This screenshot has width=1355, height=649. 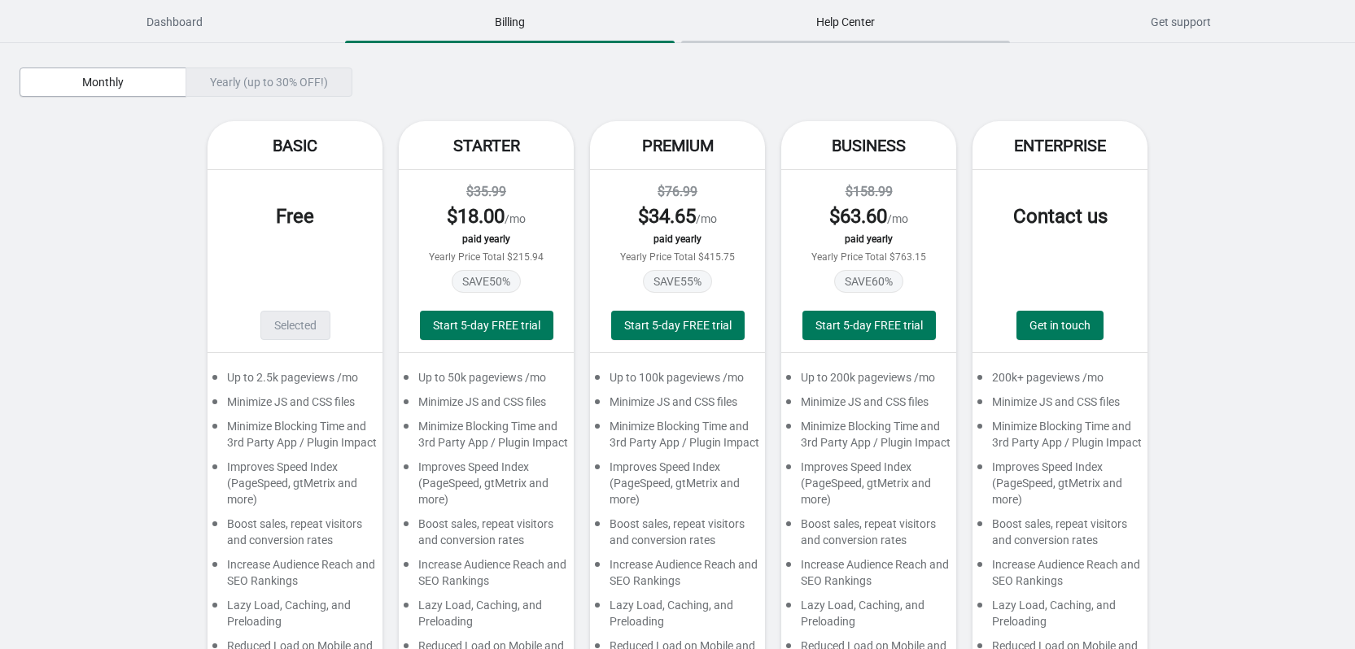 I want to click on div: Yearly Price Total $763.15, so click(x=868, y=257).